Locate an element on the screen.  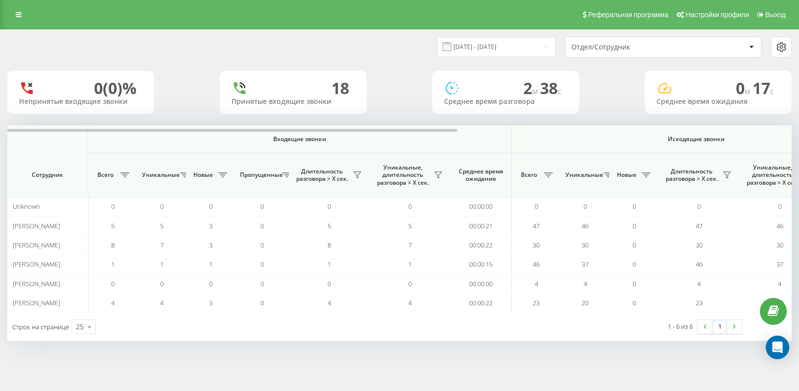
span: Пропущенные is located at coordinates (260, 175).